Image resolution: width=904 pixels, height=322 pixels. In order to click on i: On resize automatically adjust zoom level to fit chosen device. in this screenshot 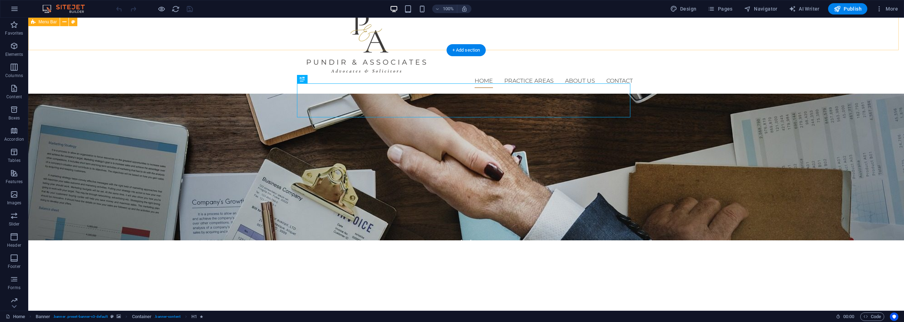, I will do `click(464, 9)`.